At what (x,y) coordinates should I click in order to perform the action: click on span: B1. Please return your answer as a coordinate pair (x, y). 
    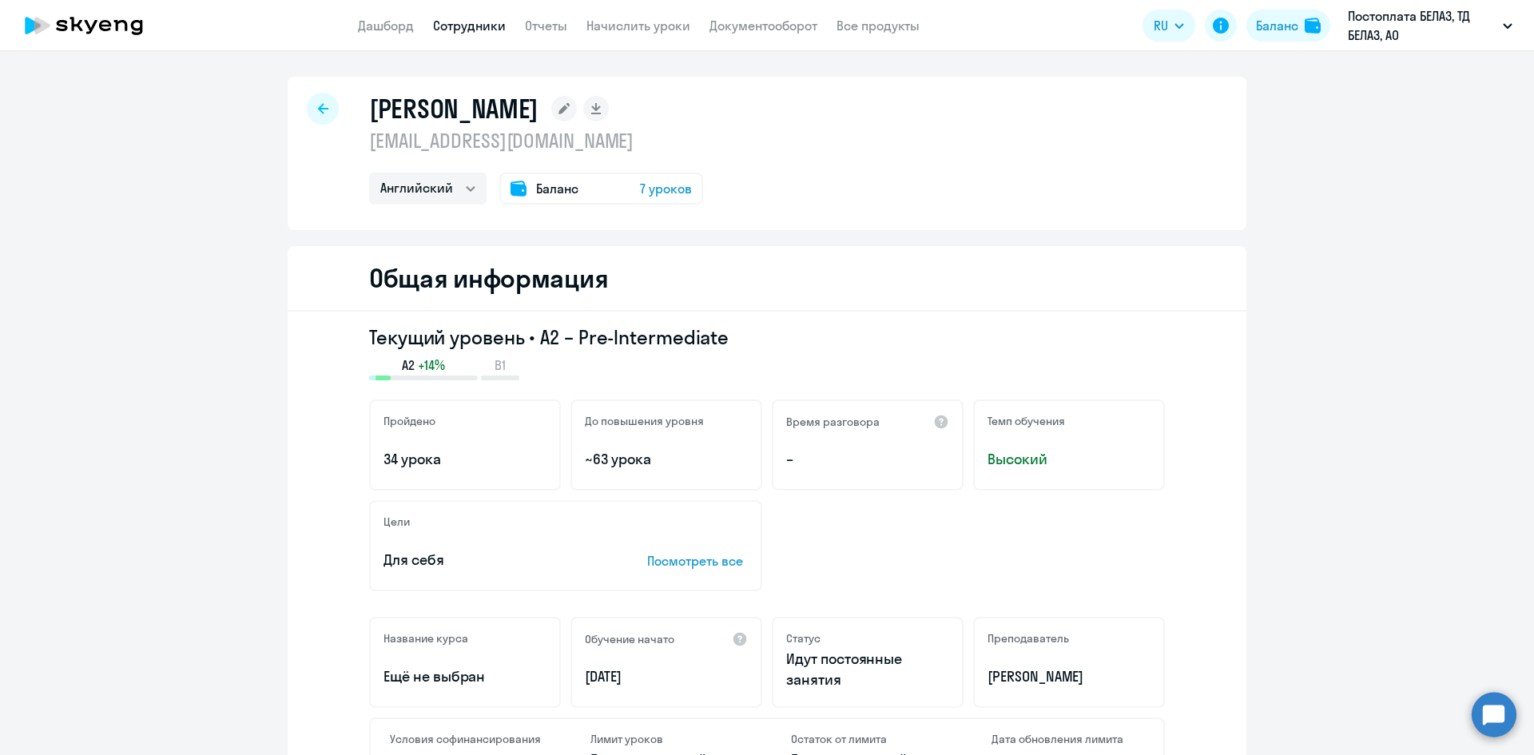
    Looking at the image, I should click on (500, 365).